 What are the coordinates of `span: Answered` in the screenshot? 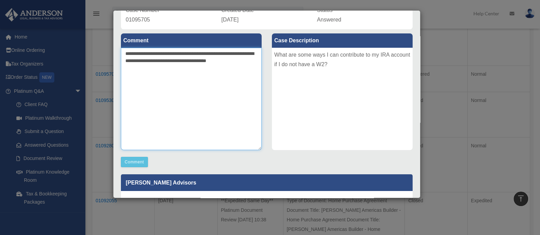 It's located at (329, 19).